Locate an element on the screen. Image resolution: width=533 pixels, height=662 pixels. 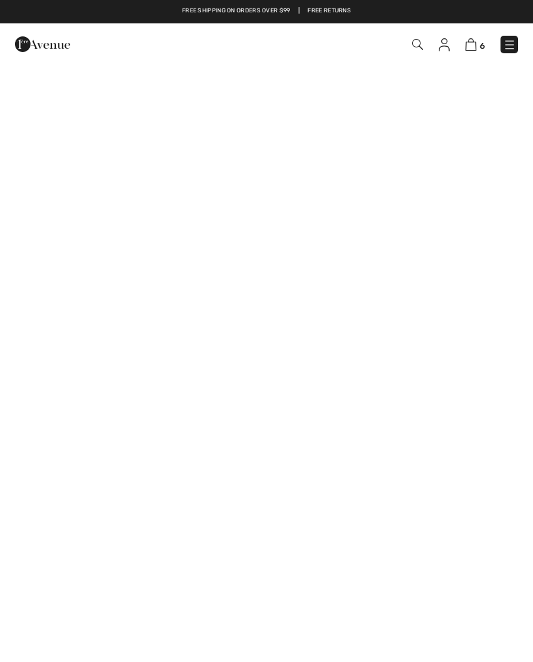
a: Free Returns is located at coordinates (329, 11).